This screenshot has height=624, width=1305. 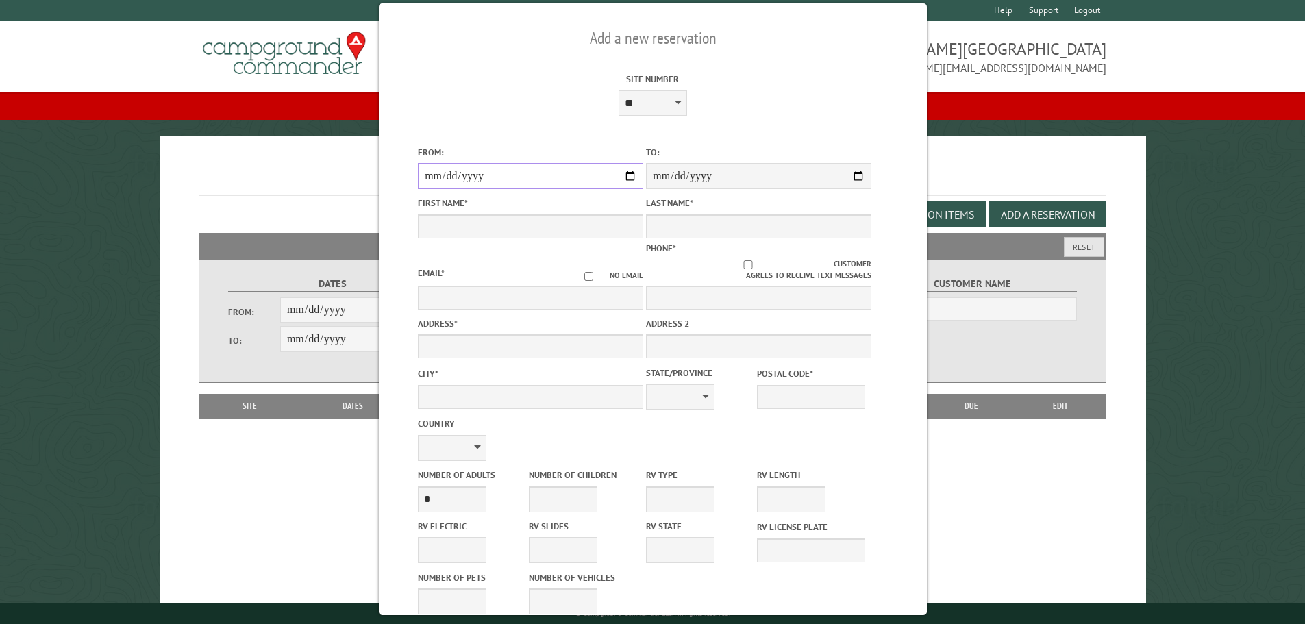 I want to click on label: Customer Name, so click(x=972, y=284).